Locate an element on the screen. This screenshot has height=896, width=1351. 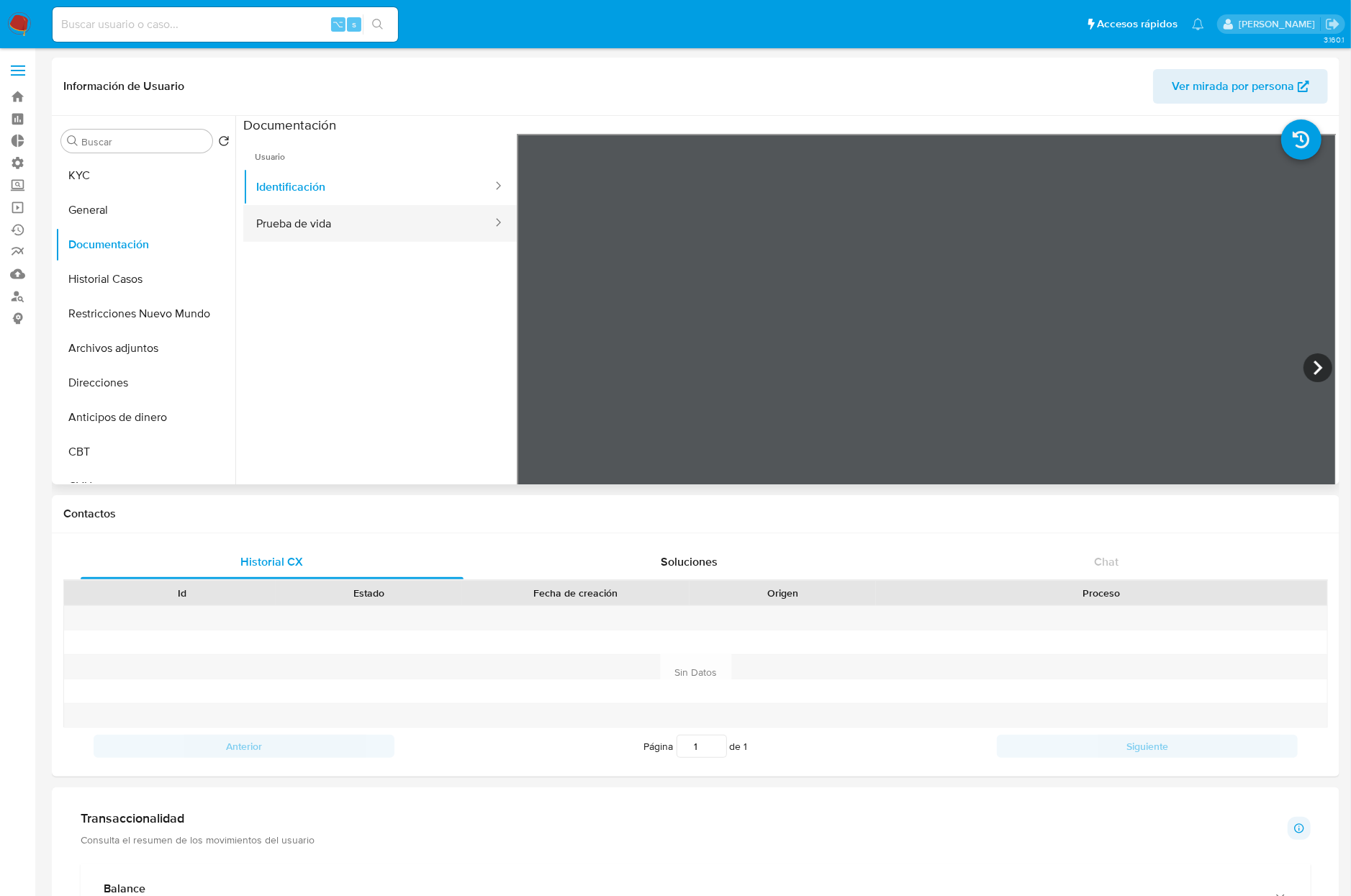
span: Página de is located at coordinates (696, 746).